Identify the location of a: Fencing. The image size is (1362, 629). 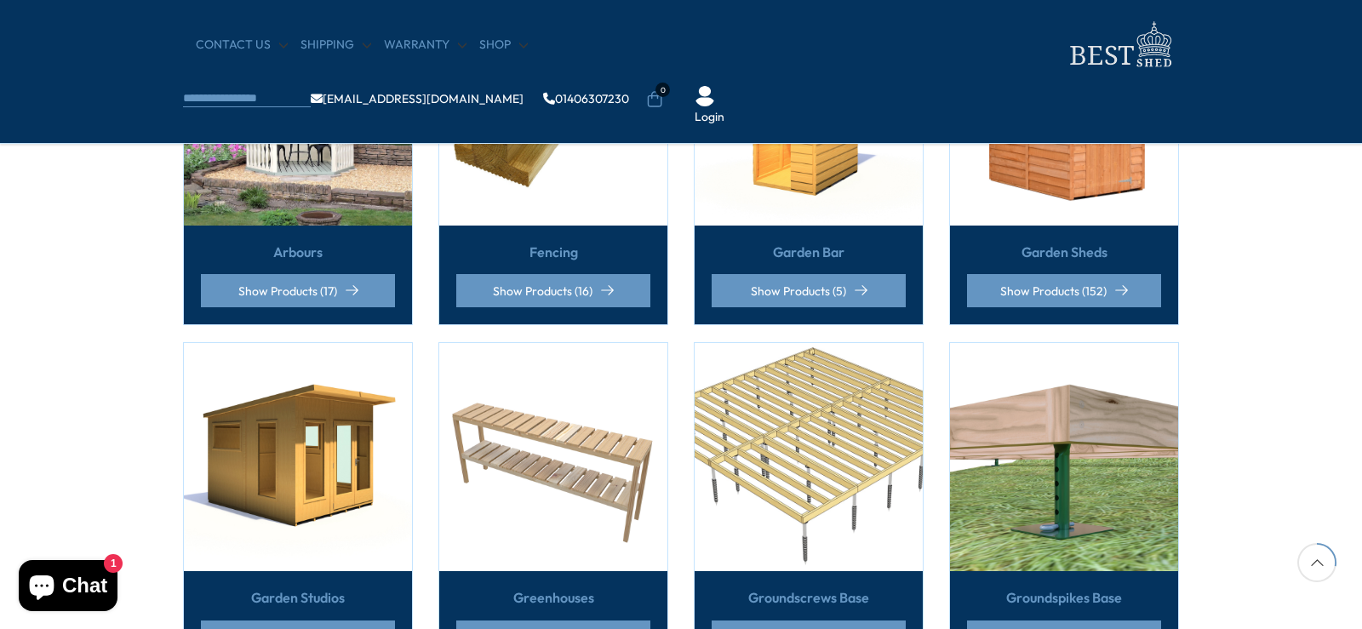
(553, 252).